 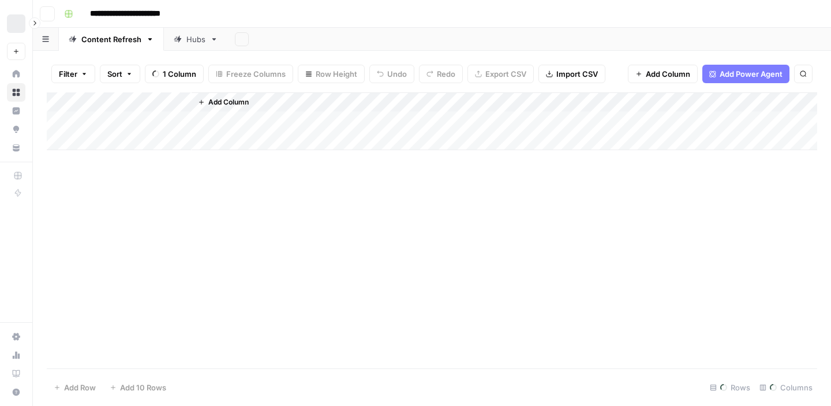 What do you see at coordinates (16, 111) in the screenshot?
I see `a: Insights` at bounding box center [16, 111].